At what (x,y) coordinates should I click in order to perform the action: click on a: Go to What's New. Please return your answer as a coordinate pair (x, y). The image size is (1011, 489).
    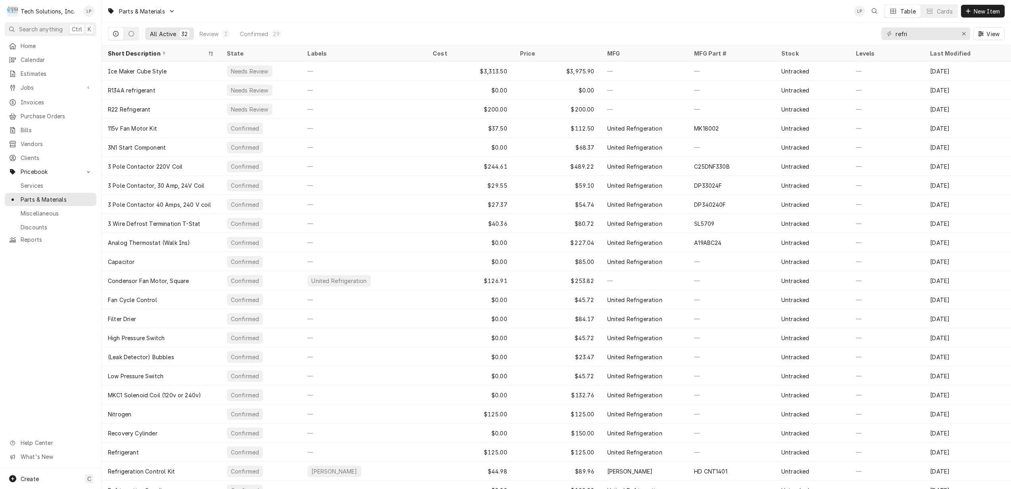
    Looking at the image, I should click on (50, 456).